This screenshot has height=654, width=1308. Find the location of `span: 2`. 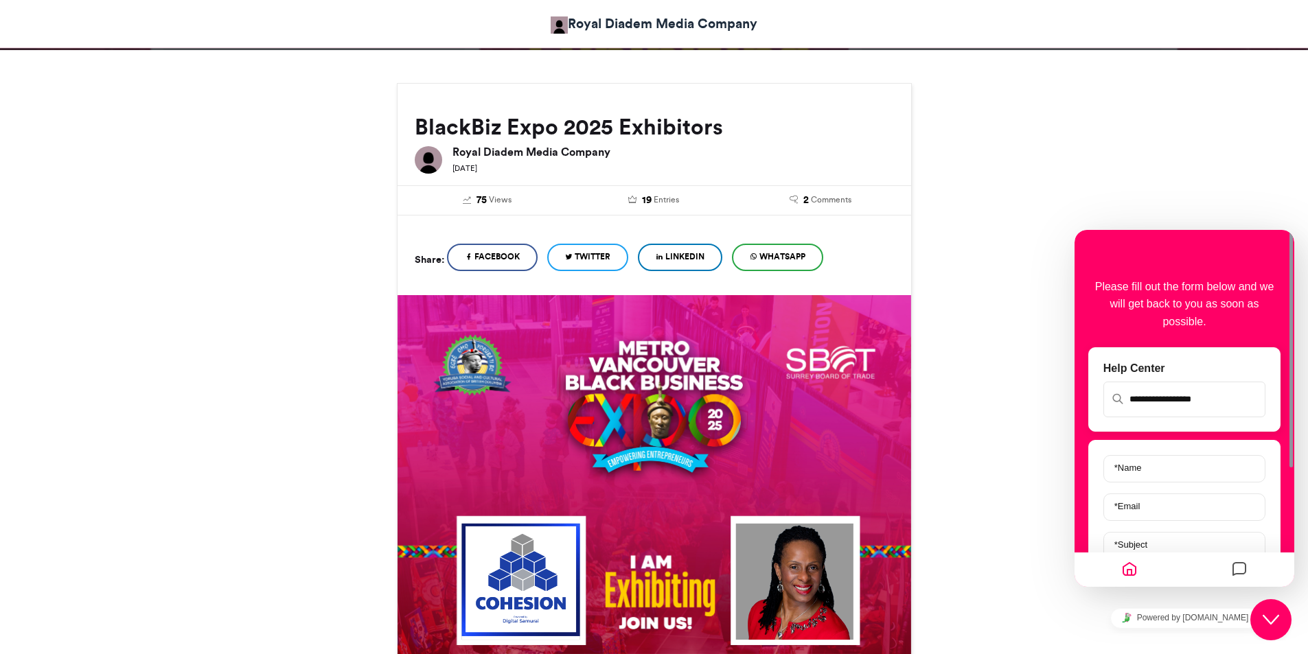

span: 2 is located at coordinates (806, 200).